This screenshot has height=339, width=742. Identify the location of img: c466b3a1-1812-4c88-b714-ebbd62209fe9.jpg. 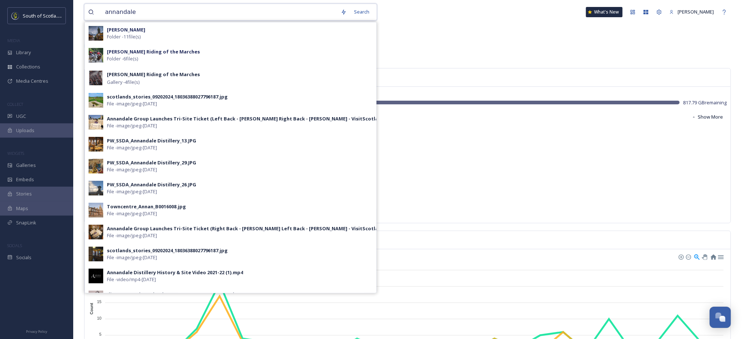
(96, 232).